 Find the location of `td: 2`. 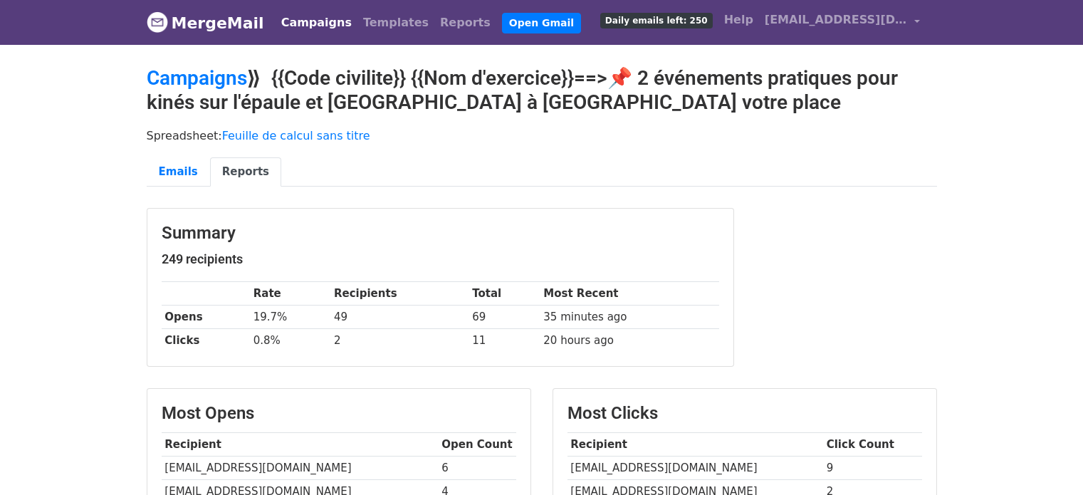

td: 2 is located at coordinates (400, 340).